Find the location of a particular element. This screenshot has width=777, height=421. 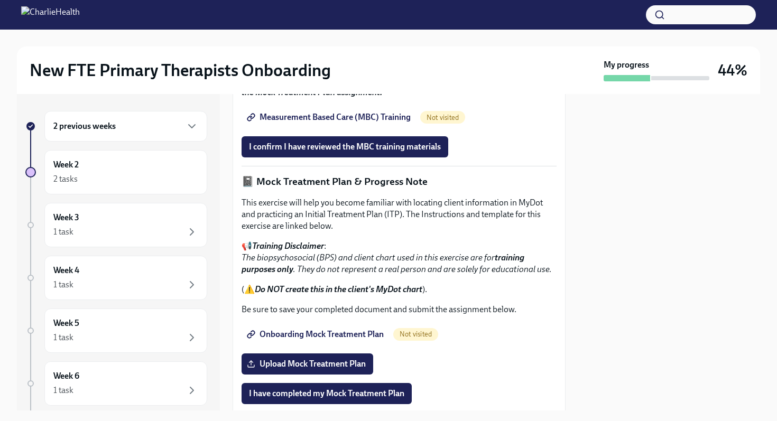

span: I confirm I have reviewed the MBC training materials is located at coordinates (345, 147).